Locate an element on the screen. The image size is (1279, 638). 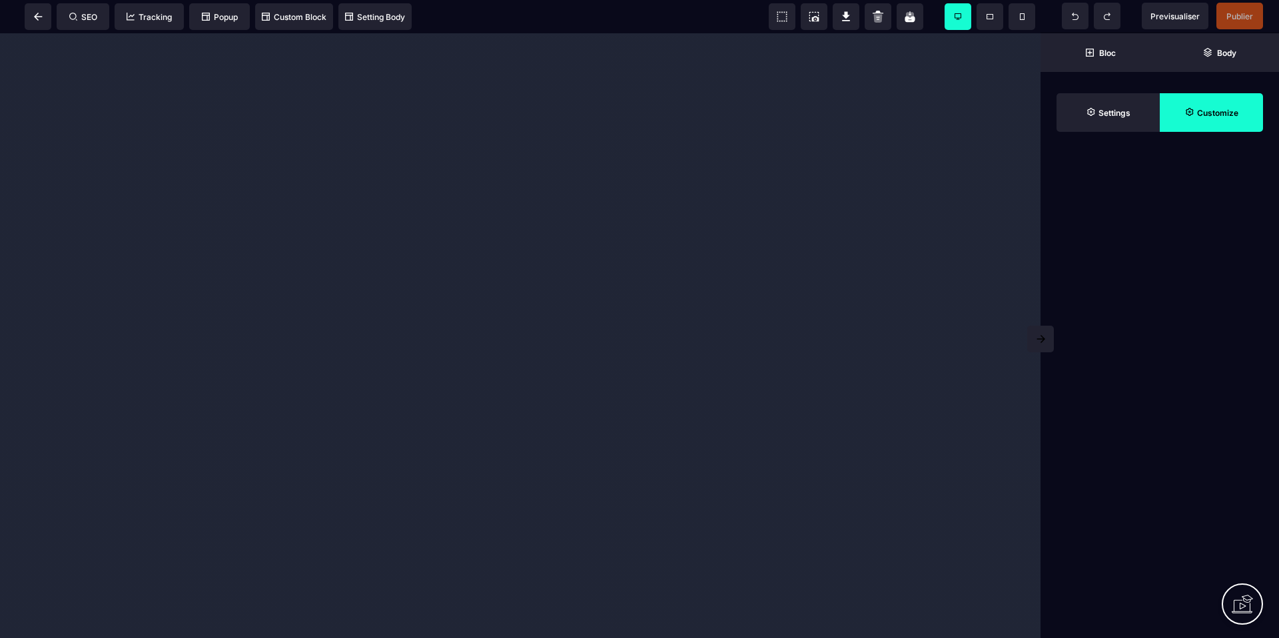
span: Open Layer Manager is located at coordinates (1219, 53).